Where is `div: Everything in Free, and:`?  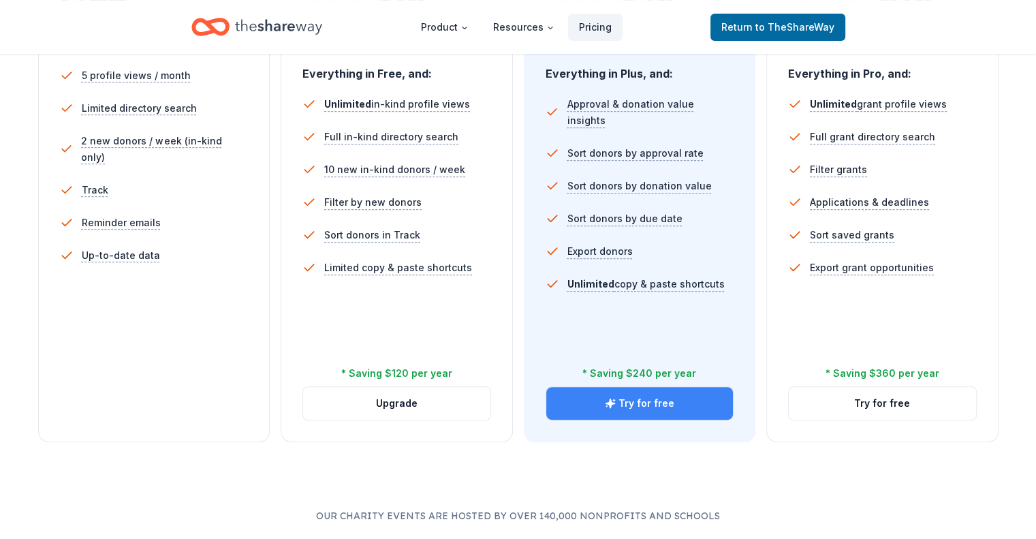
div: Everything in Free, and: is located at coordinates (396, 68).